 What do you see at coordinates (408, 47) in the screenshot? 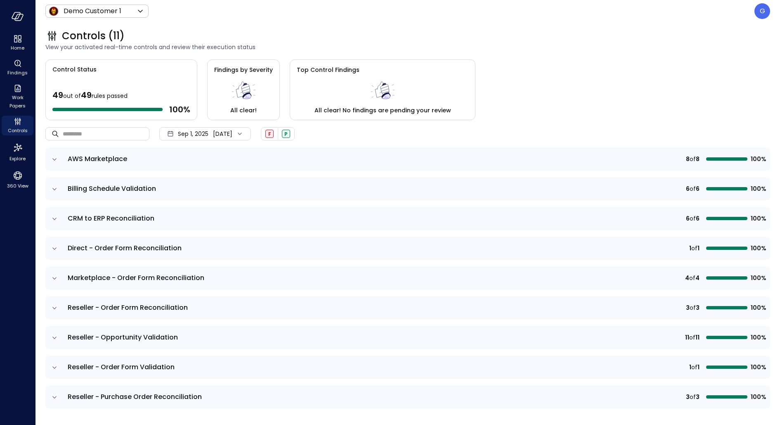
I see `span: View your activated real-time controls and review their execution status` at bounding box center [408, 47].